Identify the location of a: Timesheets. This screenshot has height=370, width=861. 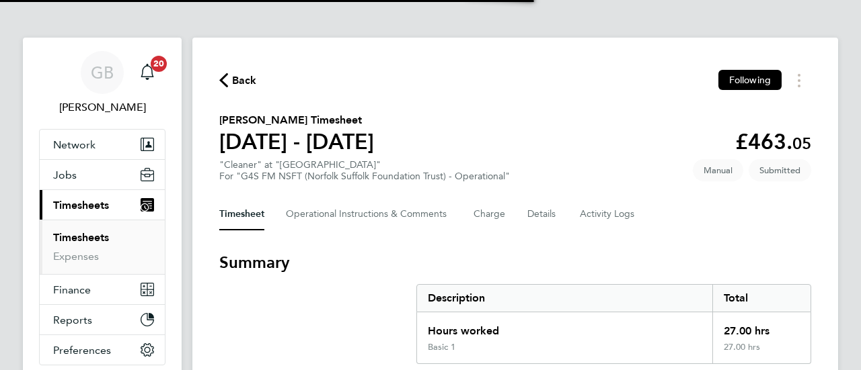
(81, 237).